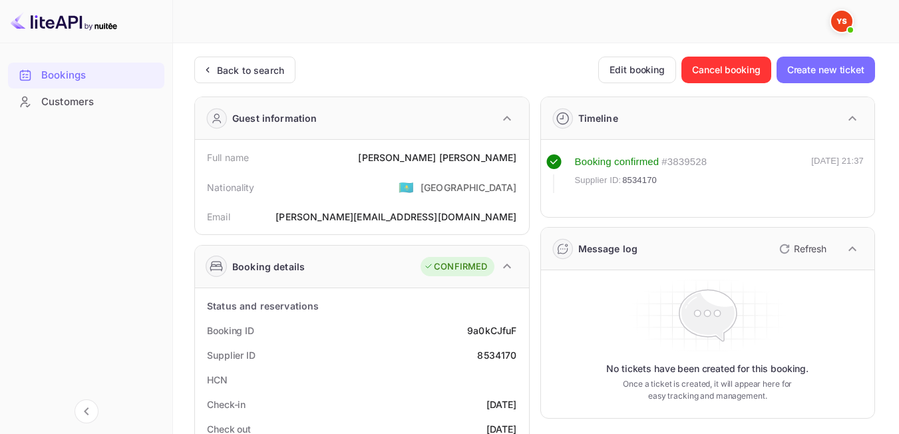 The height and width of the screenshot is (434, 899). I want to click on div: Email, so click(218, 216).